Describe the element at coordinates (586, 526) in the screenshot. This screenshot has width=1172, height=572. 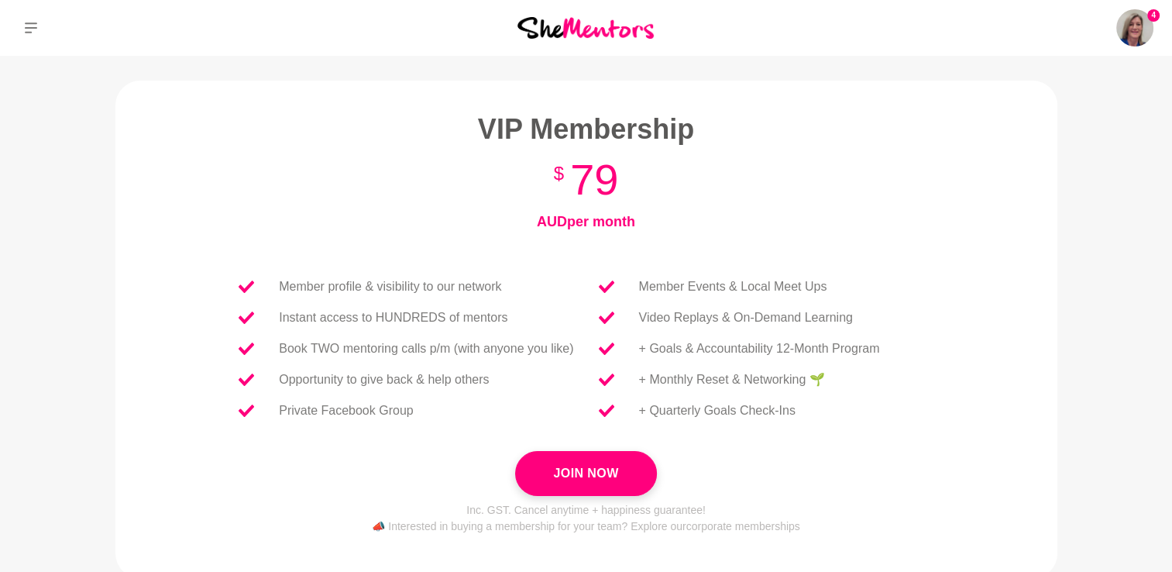
I see `p: 📣 Interested in buying a membership for your team? Explore our` at that location.